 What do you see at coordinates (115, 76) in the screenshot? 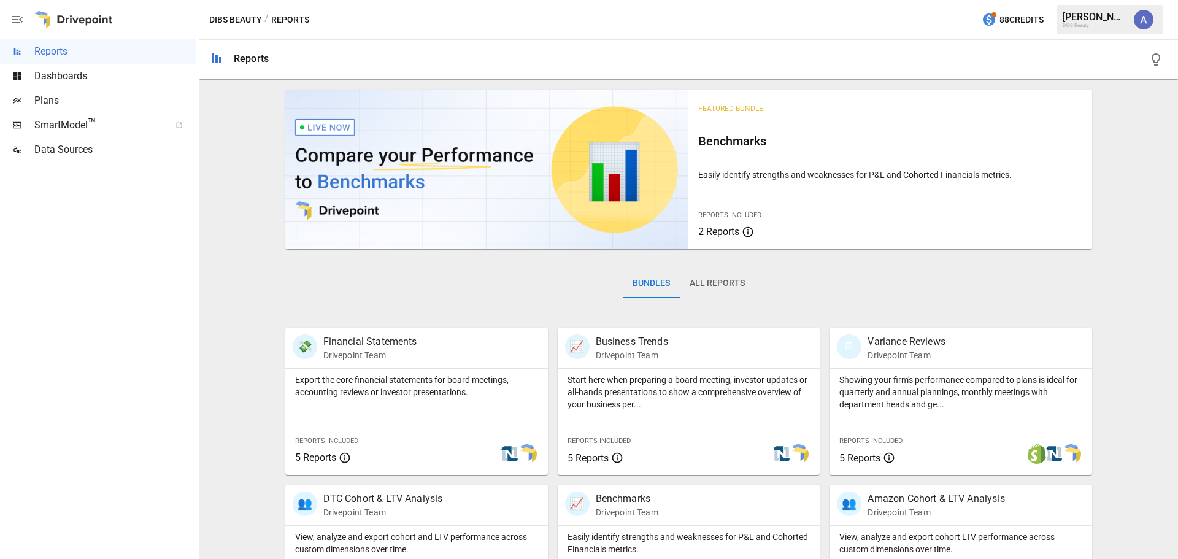
I see `span: Dashboards` at bounding box center [115, 76].